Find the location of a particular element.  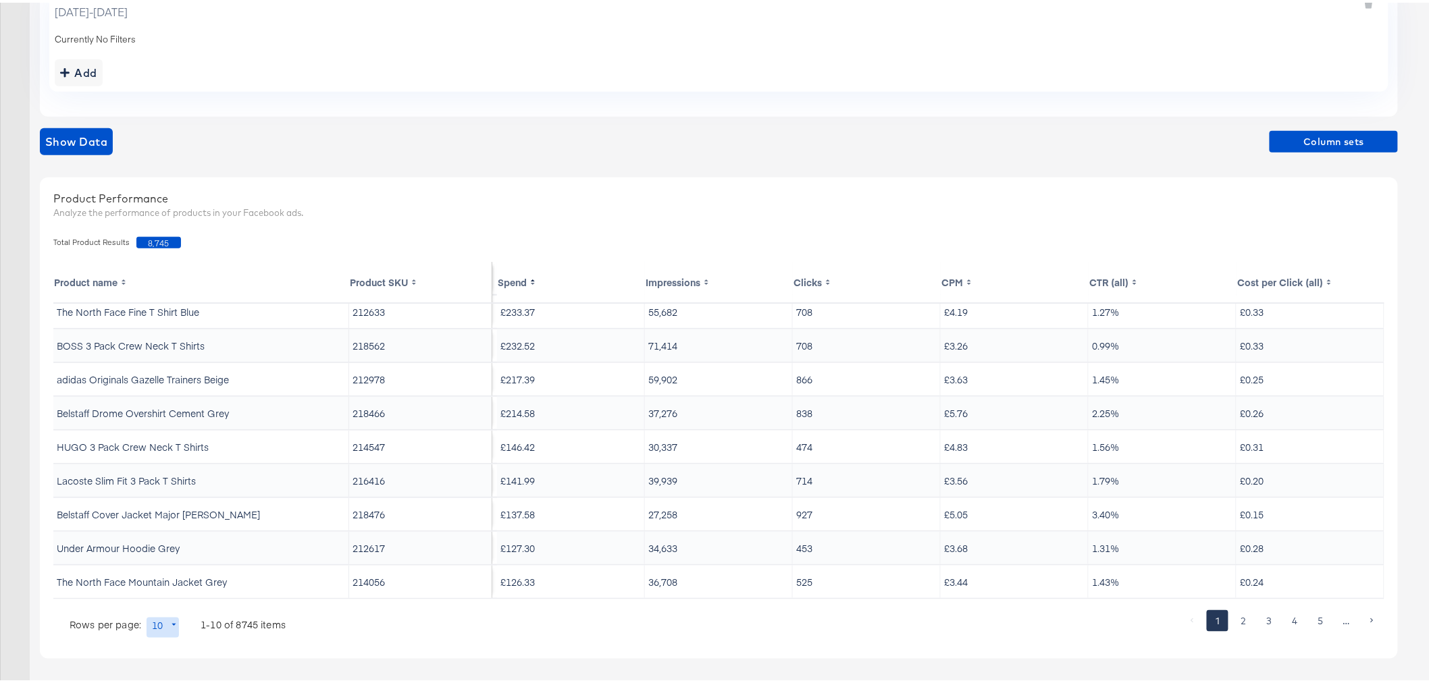

td: The North Face Fine T Shirt Blue is located at coordinates (201, 309).